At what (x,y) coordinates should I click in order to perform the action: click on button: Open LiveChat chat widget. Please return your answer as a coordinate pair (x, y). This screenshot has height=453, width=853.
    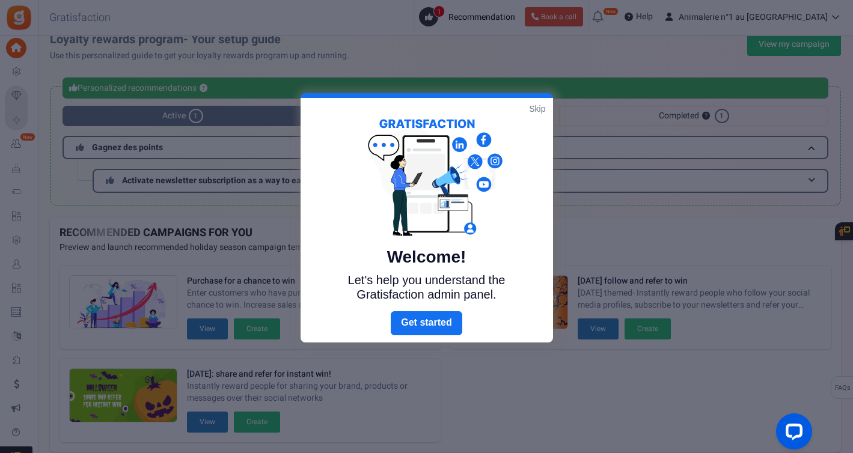
    Looking at the image, I should click on (28, 23).